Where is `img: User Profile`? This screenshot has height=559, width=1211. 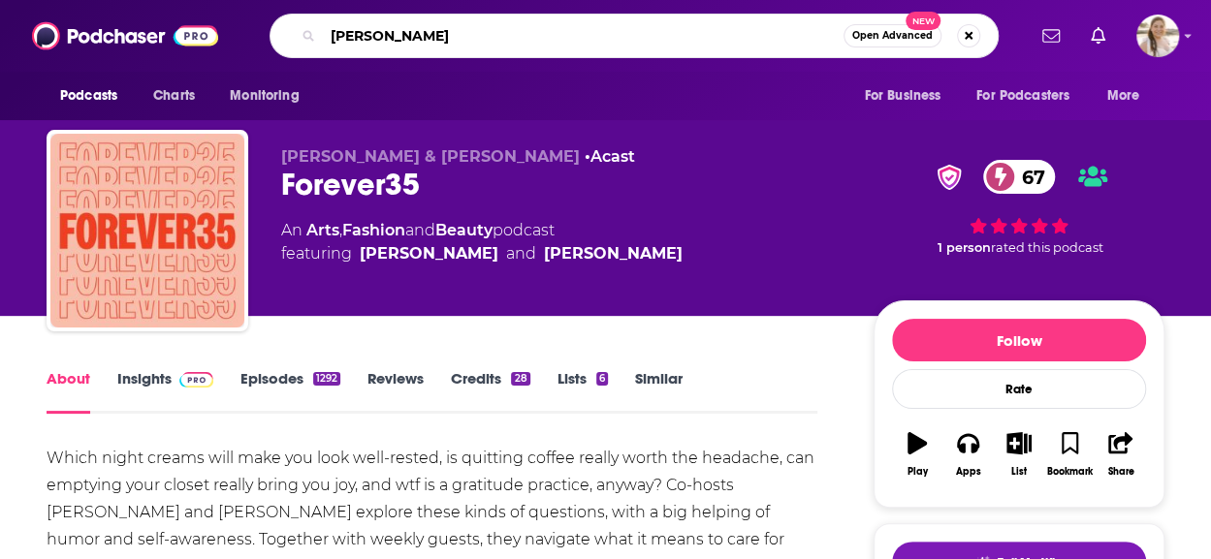 img: User Profile is located at coordinates (1157, 36).